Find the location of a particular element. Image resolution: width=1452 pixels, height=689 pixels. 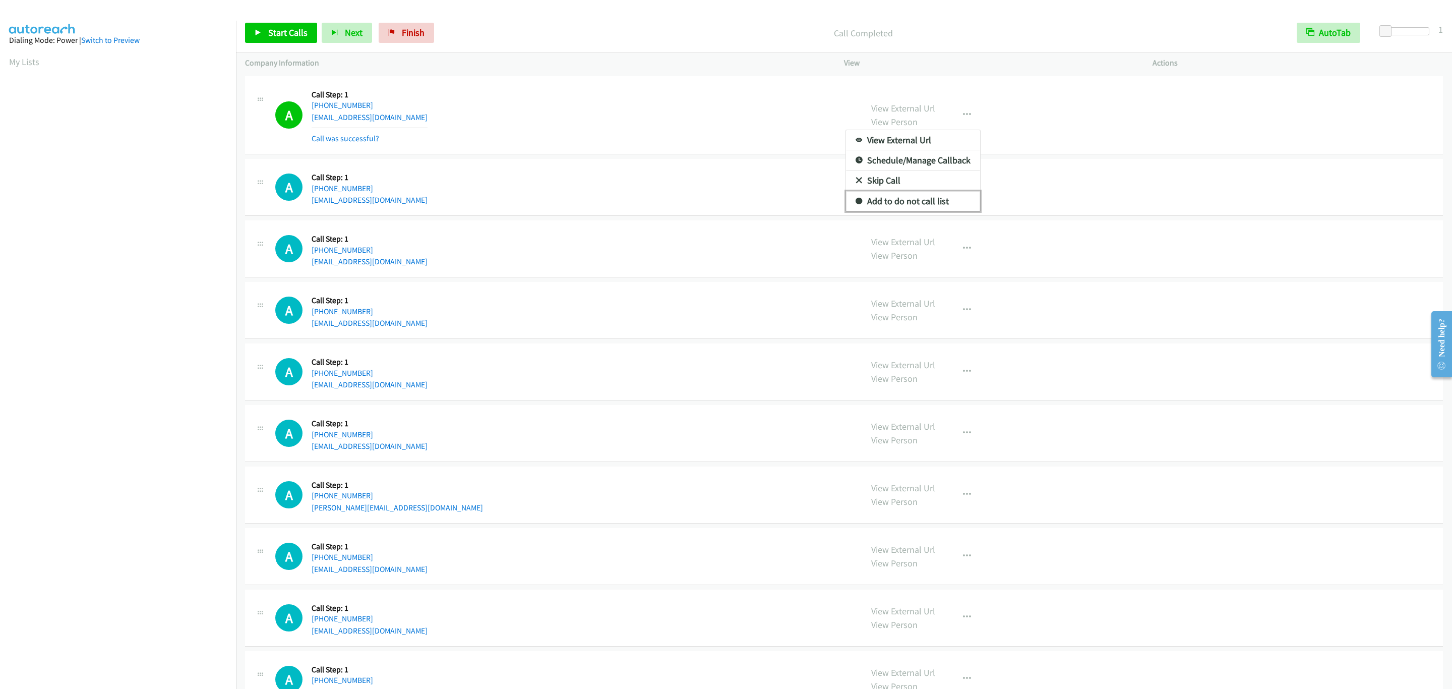

div: Open Resource Center is located at coordinates (18, 40).